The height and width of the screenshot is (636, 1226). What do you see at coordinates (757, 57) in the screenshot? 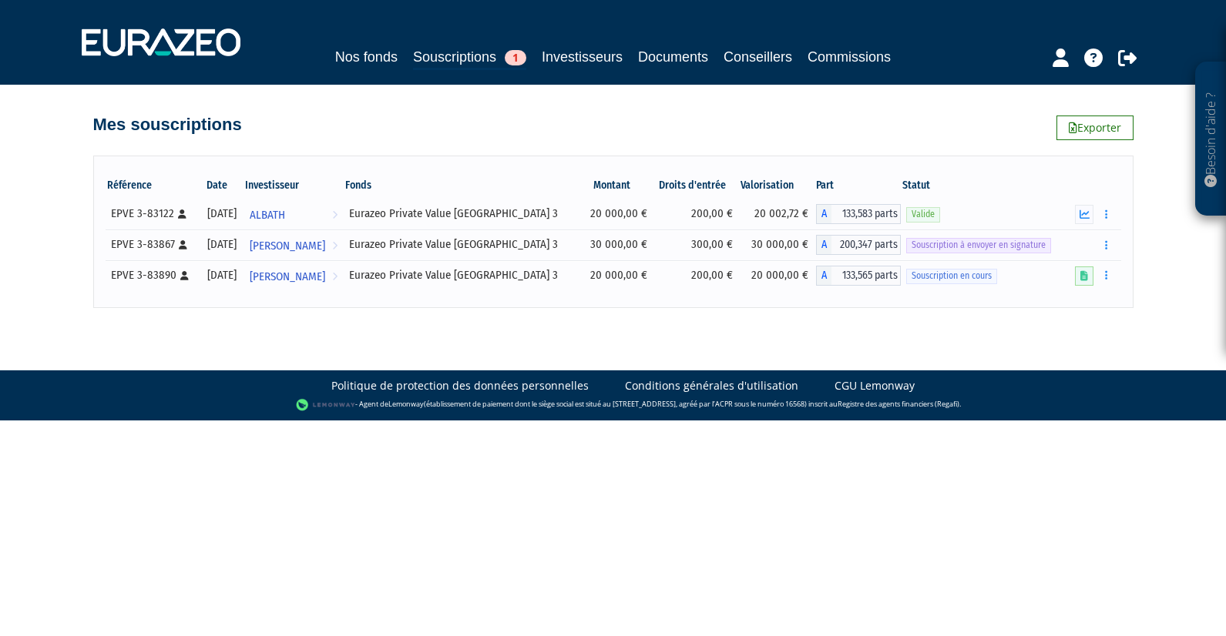
I see `a: Conseillers` at bounding box center [757, 57].